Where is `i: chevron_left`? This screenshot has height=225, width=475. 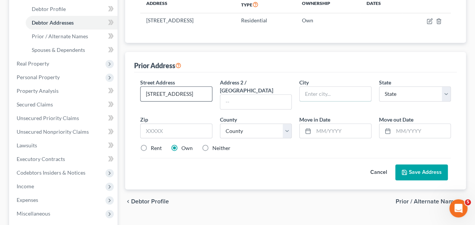
i: chevron_left is located at coordinates (128, 201).